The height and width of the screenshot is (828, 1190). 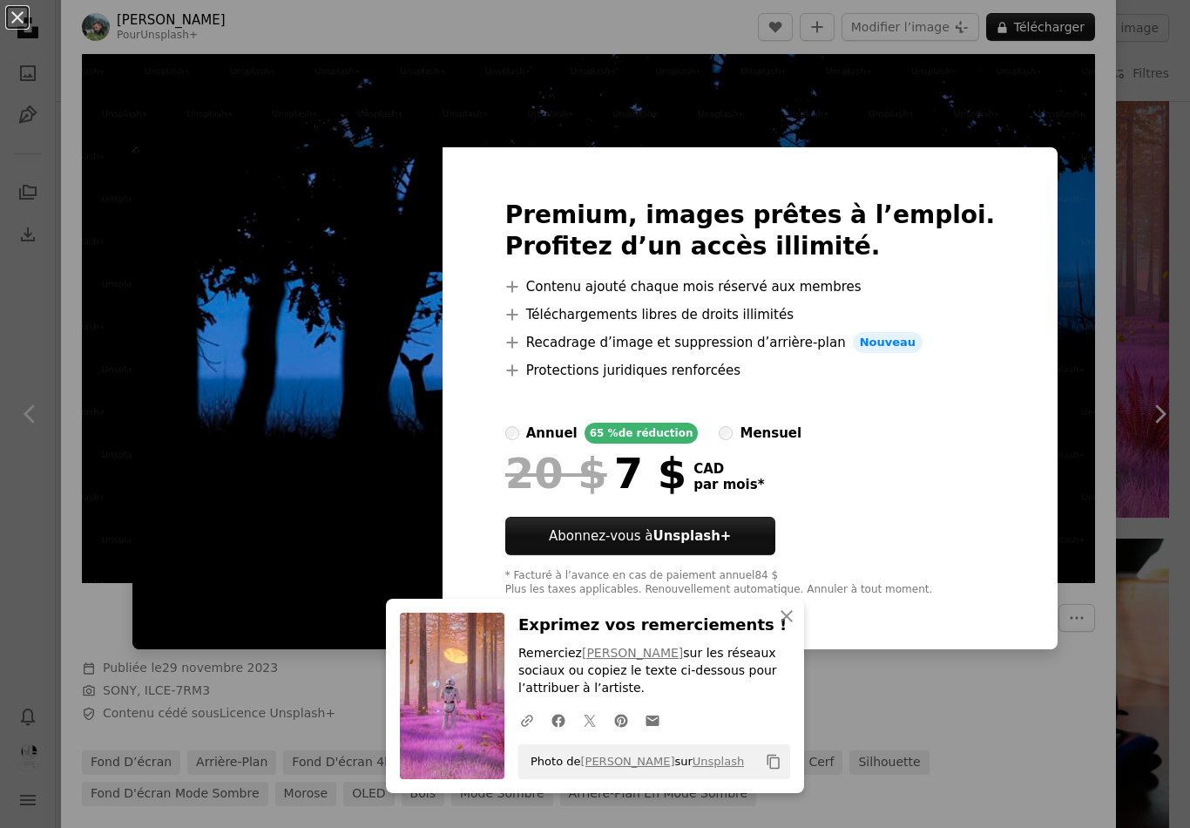 I want to click on div: mensuel, so click(x=770, y=433).